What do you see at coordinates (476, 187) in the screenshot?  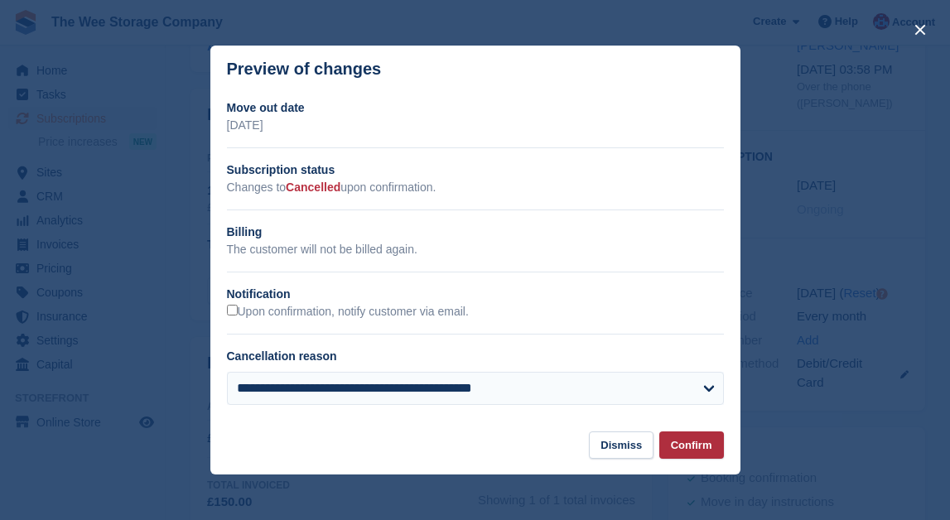 I see `p: Changes to upon confirmation.` at bounding box center [476, 187].